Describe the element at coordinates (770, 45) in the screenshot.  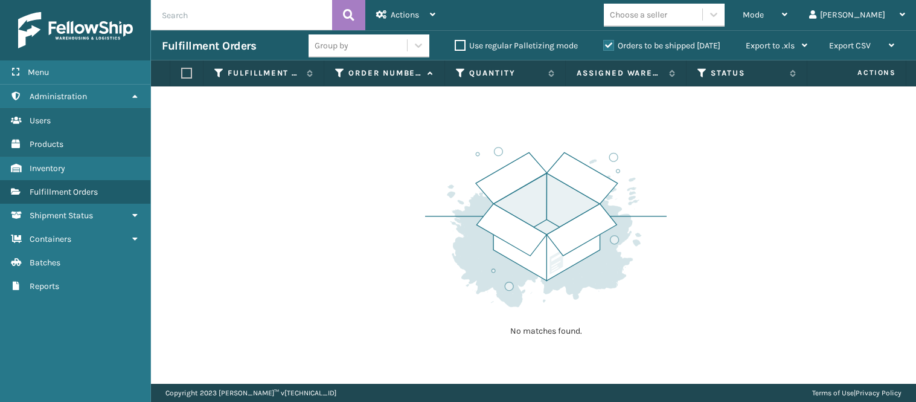
I see `span: Export to .xls` at that location.